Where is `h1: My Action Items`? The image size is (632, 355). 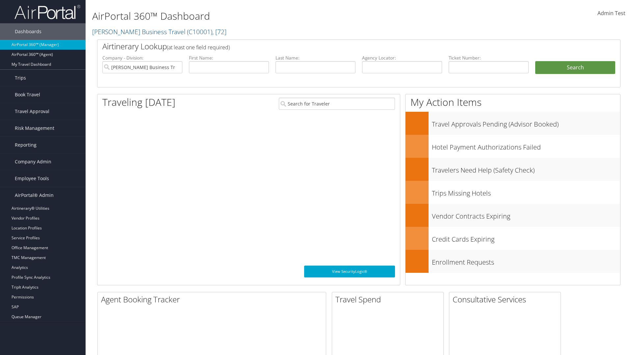 h1: My Action Items is located at coordinates (513, 102).